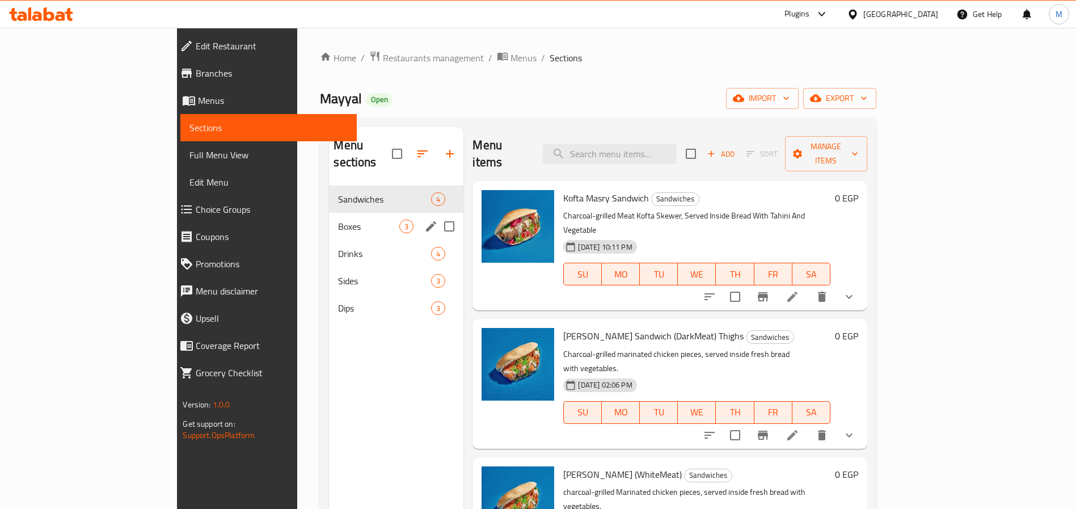 This screenshot has height=509, width=1076. What do you see at coordinates (380, 99) in the screenshot?
I see `span: Open` at bounding box center [380, 99].